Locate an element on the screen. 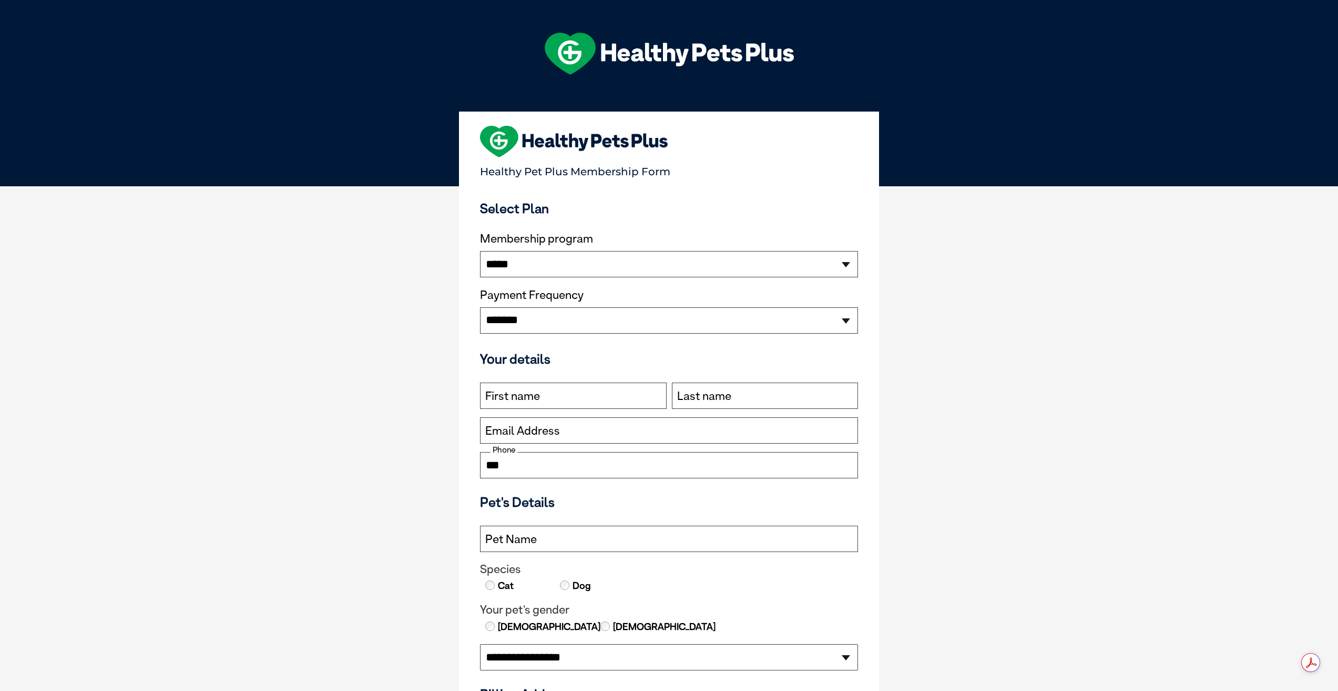 The height and width of the screenshot is (691, 1338). label: Dog is located at coordinates (581, 585).